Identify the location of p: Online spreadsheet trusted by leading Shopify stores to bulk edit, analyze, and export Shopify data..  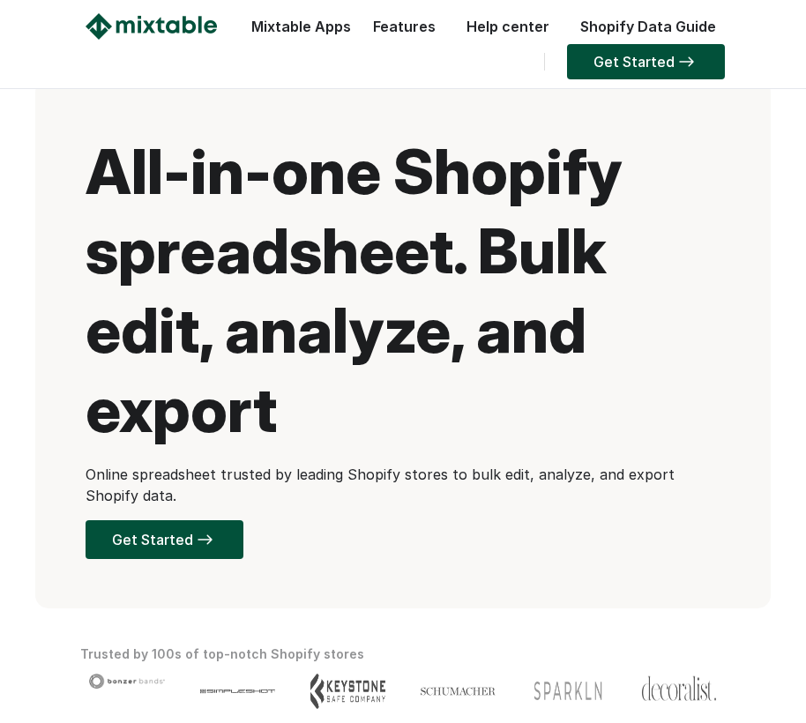
(403, 485).